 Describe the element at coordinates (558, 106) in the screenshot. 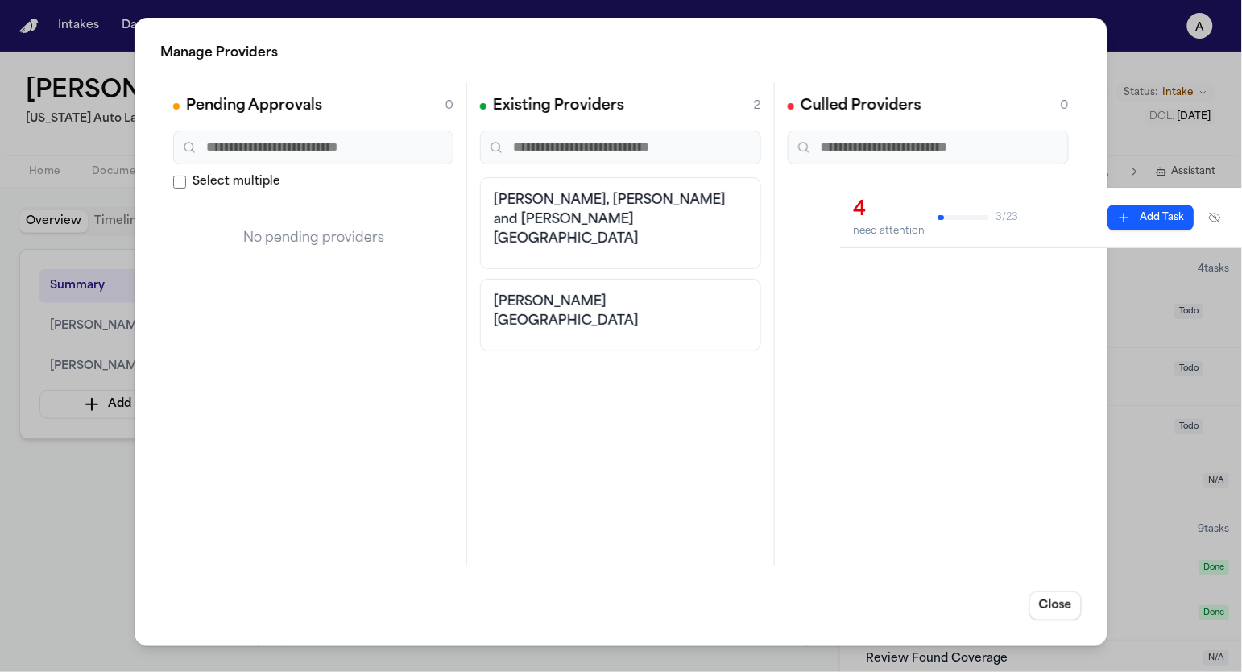

I see `h2: Existing Providers` at that location.